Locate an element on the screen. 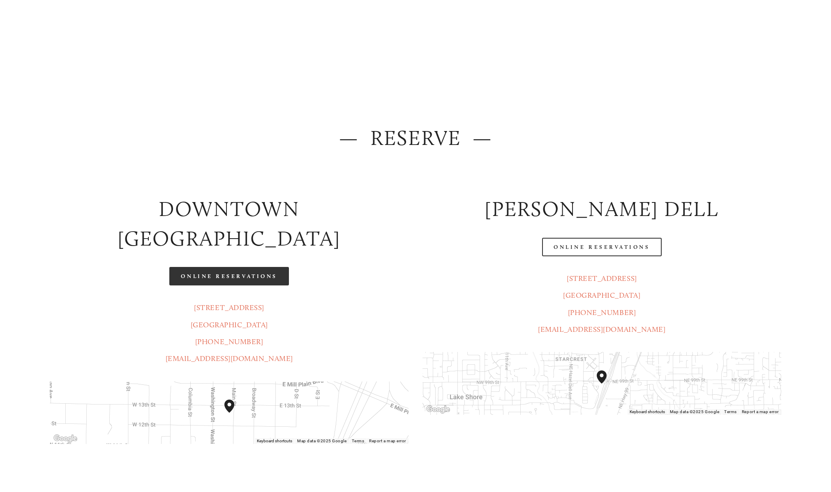  h2: — Reserve — is located at coordinates (415, 138).